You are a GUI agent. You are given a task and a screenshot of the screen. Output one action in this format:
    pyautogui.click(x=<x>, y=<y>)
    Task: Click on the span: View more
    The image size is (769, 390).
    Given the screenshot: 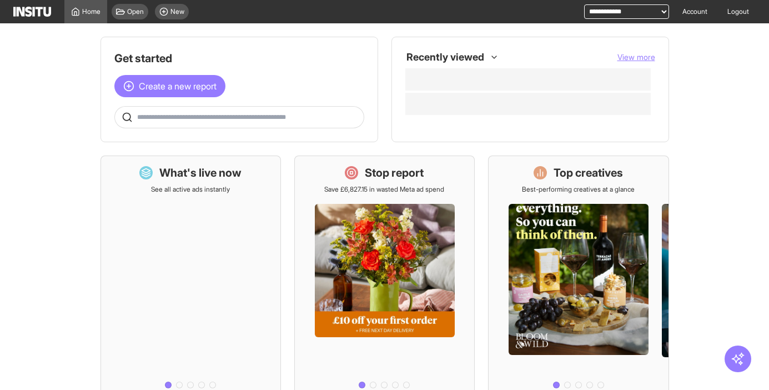 What is the action you would take?
    pyautogui.click(x=636, y=57)
    